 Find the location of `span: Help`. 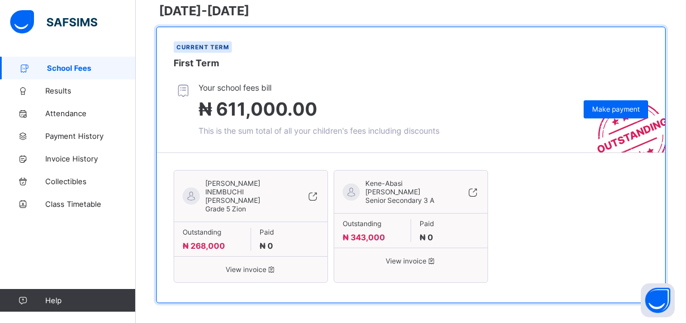

span: Help is located at coordinates (90, 300).